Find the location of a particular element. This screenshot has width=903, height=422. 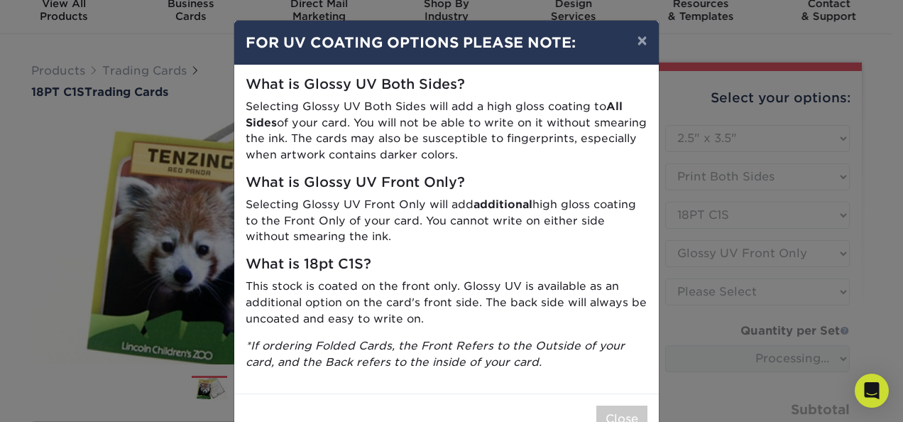

p: This stock is coated on the front only. Glossy UV is available as an additional option on the car... is located at coordinates (446, 302).